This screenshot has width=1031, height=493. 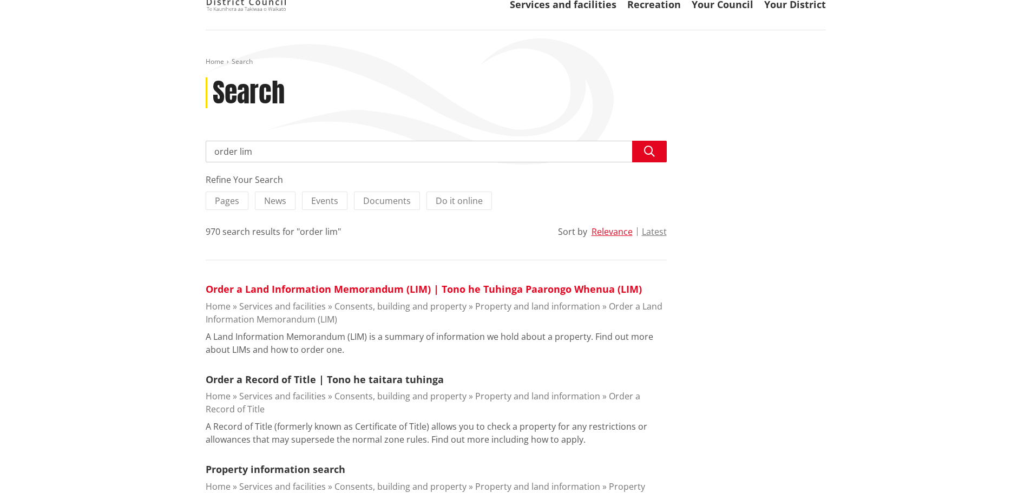 What do you see at coordinates (655, 232) in the screenshot?
I see `button: Latest` at bounding box center [655, 232].